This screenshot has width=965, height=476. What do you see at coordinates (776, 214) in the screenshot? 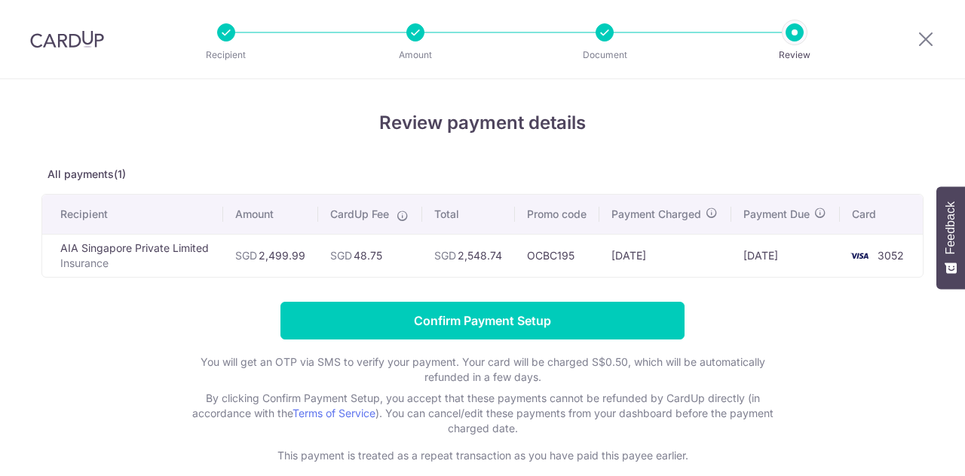
I see `span: Payment Due` at bounding box center [776, 214].